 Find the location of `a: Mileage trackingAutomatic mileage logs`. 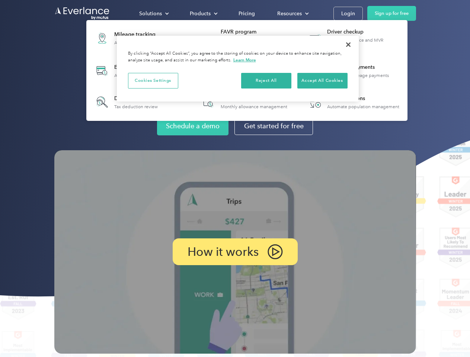

a: Mileage trackingAutomatic mileage logs is located at coordinates (128, 38).